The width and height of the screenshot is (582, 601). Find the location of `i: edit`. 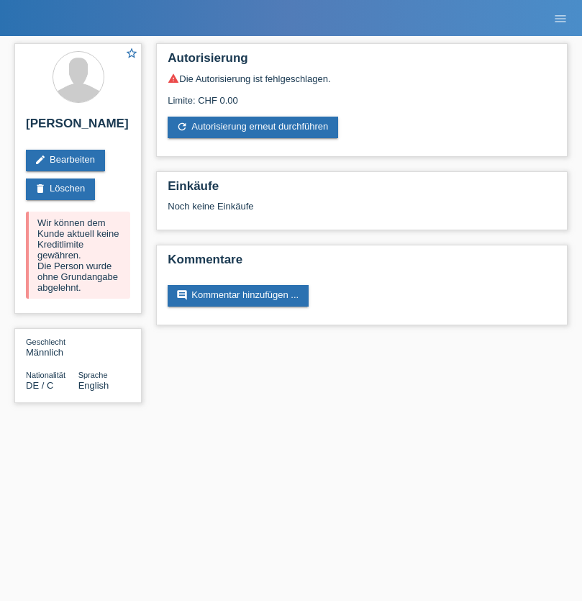

i: edit is located at coordinates (40, 160).